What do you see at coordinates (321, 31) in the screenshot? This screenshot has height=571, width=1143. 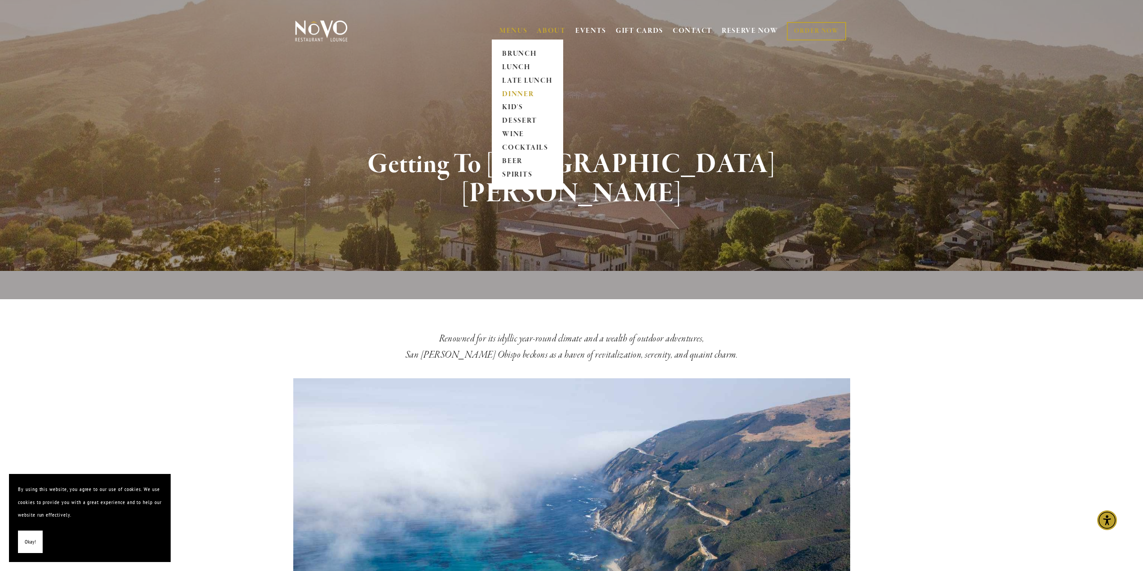 I see `img: Novo Restaurant &amp; Lounge` at bounding box center [321, 31].